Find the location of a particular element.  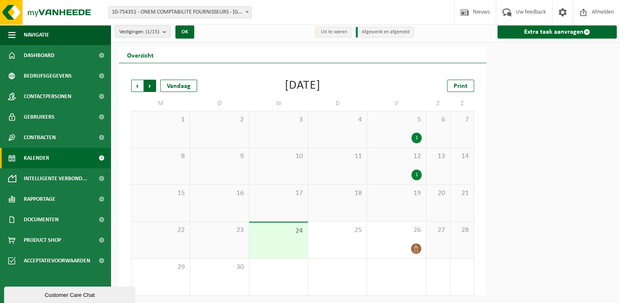

td: V is located at coordinates (397, 103).